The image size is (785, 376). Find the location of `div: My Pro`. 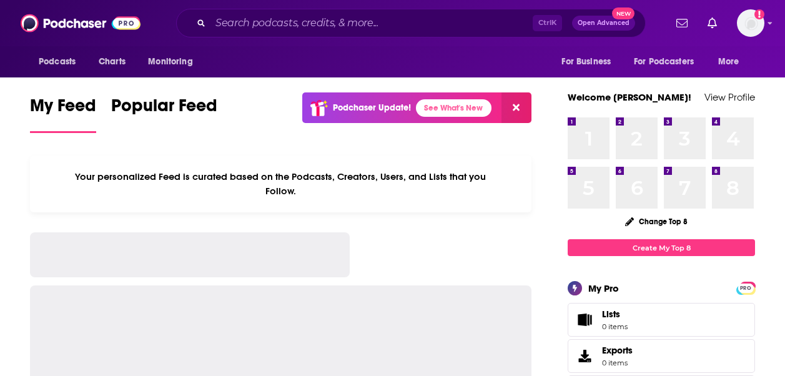

div: My Pro is located at coordinates (603, 288).